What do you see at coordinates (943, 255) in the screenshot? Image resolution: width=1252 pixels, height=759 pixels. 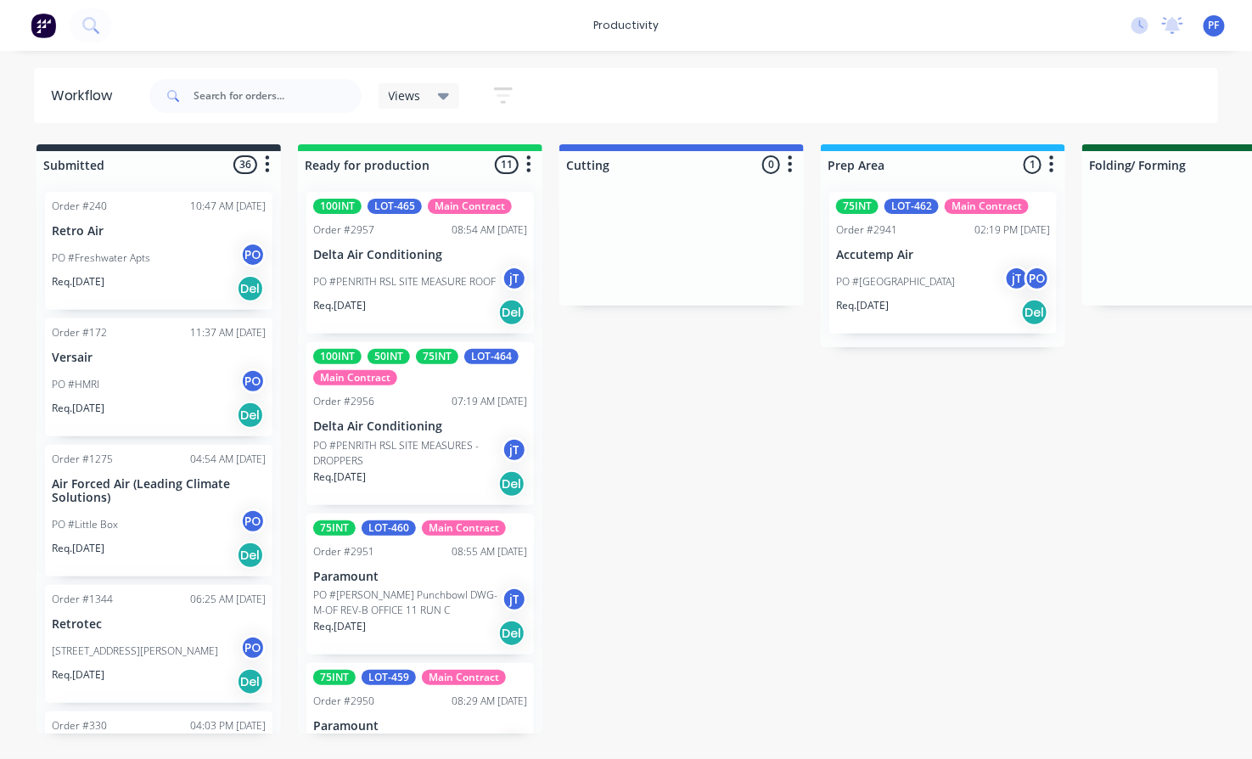 I see `p: Accutemp Air` at bounding box center [943, 255].